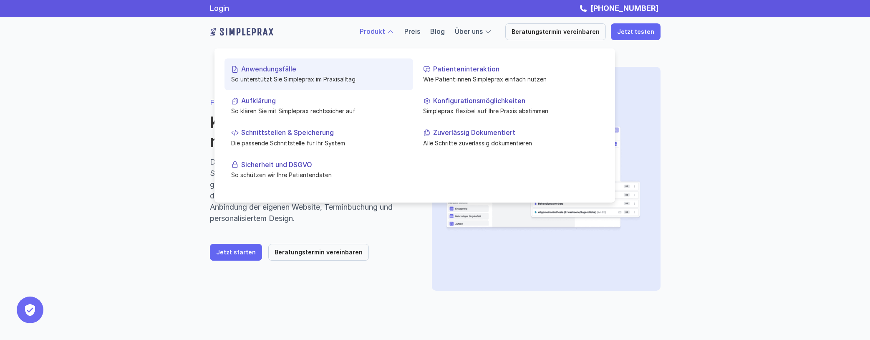 The image size is (870, 340). Describe the element at coordinates (319, 138) in the screenshot. I see `a: Schnittstellen & SpeicherungDie passende Schnittstelle für Ihr System` at that location.